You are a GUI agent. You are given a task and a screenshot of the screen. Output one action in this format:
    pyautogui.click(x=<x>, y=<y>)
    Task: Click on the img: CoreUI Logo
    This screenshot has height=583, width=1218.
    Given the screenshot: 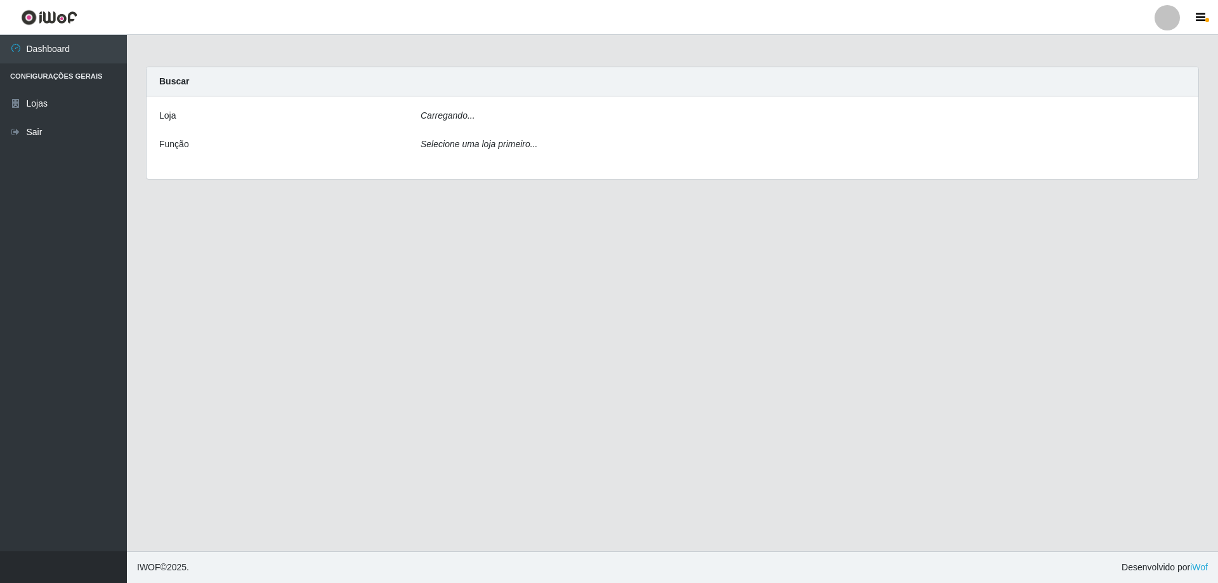 What is the action you would take?
    pyautogui.click(x=49, y=17)
    